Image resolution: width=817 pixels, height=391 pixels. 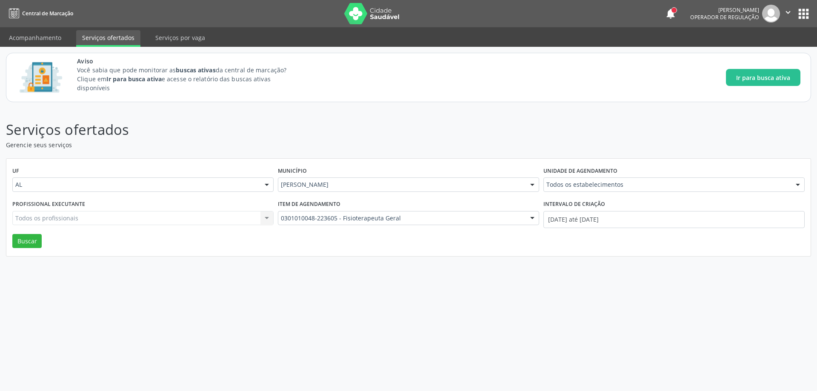 I want to click on label: Município, so click(x=292, y=171).